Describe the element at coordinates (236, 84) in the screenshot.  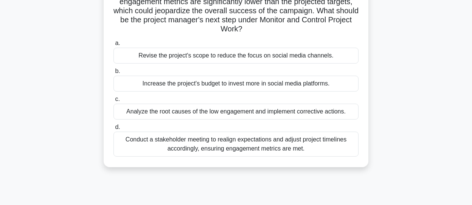
I see `div: Increase the project's budget to invest more in social media platforms.` at that location.